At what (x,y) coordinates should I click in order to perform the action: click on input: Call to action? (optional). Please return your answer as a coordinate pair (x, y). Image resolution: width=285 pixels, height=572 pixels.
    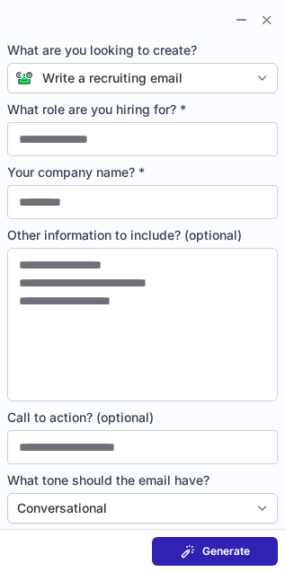
    Looking at the image, I should click on (142, 447).